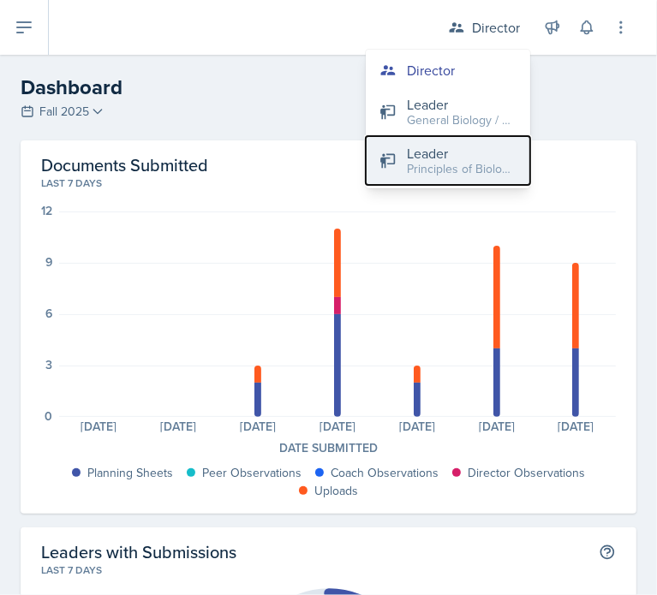  I want to click on div: Principles of Biology / Fall 2025, so click(461, 169).